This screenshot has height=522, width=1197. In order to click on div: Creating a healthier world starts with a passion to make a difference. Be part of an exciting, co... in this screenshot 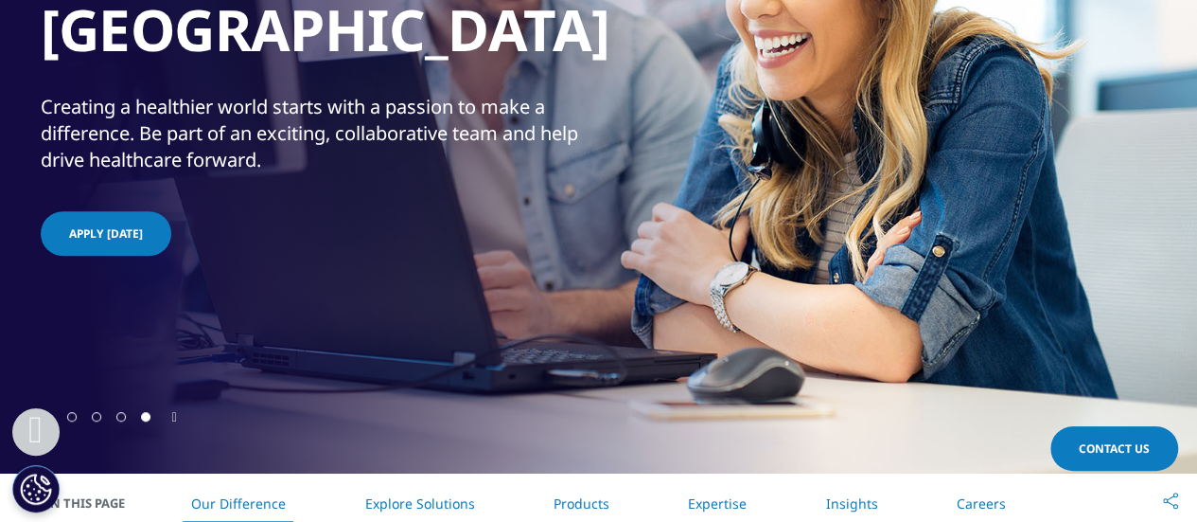, I will do `click(317, 133)`.